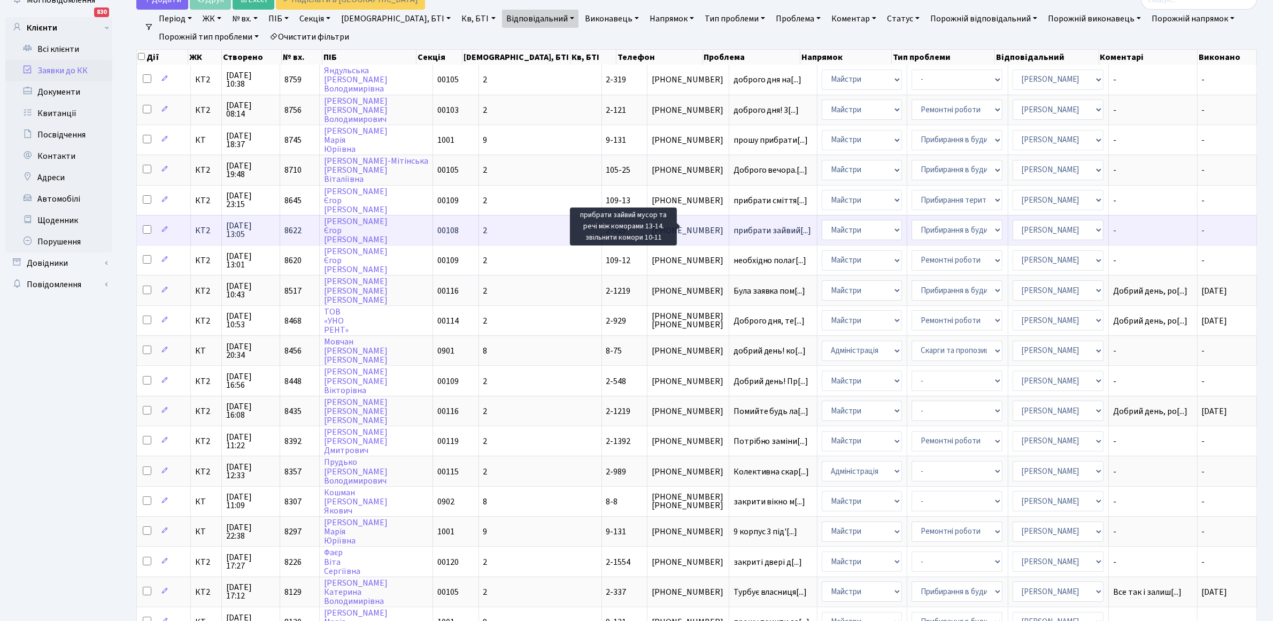  I want to click on a: Коментар, so click(854, 19).